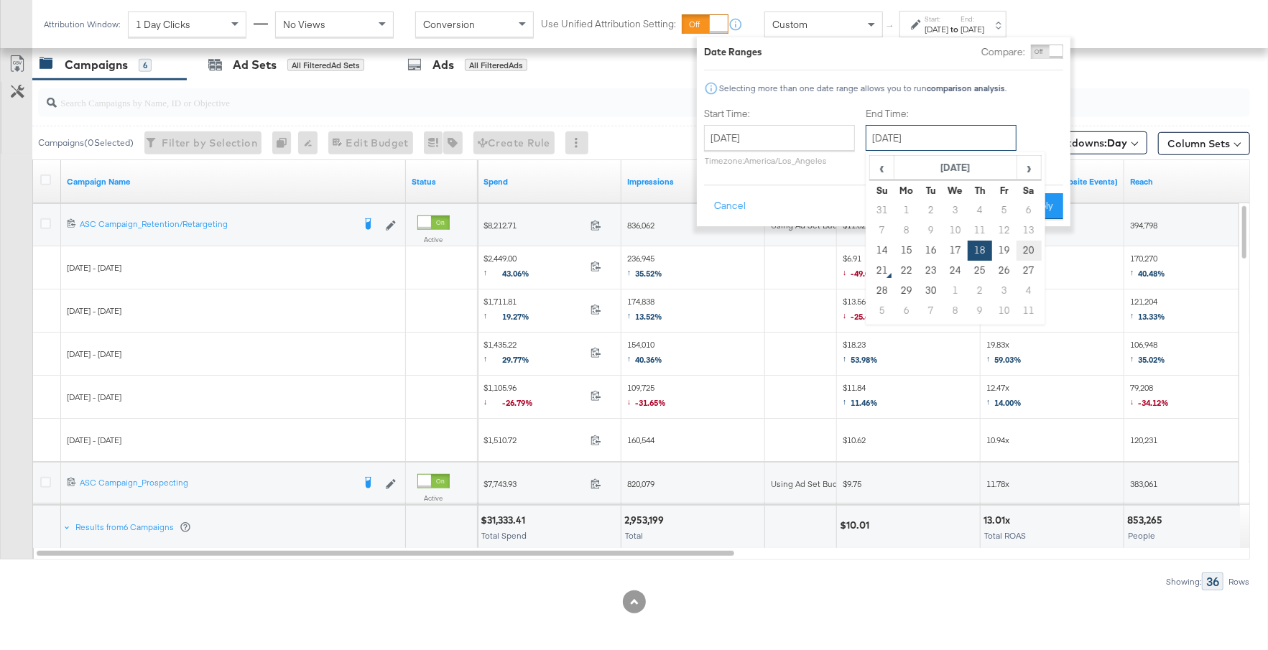 This screenshot has height=650, width=1268. Describe the element at coordinates (780, 114) in the screenshot. I see `label: Start Time:` at that location.